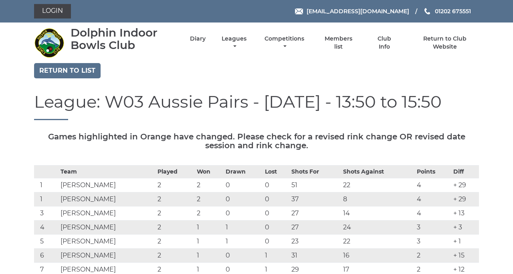 The width and height of the screenshot is (513, 274). What do you see at coordinates (378, 213) in the screenshot?
I see `td: 14` at bounding box center [378, 213].